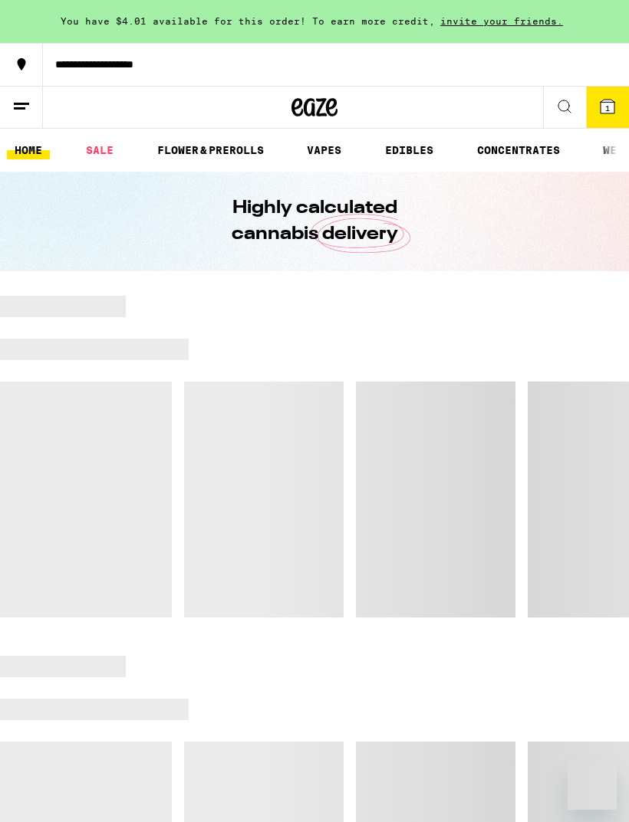  I want to click on button: 1, so click(607, 107).